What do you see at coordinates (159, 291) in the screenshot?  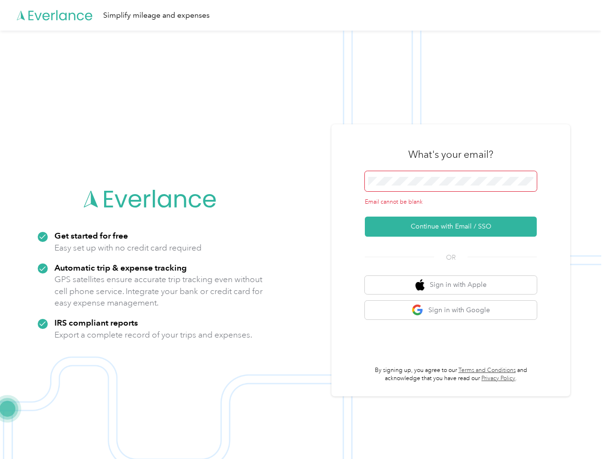 I see `p: GPS satellites ensure accurate trip tracking even without cell phone service. Integrate your bank...` at bounding box center [159, 291].